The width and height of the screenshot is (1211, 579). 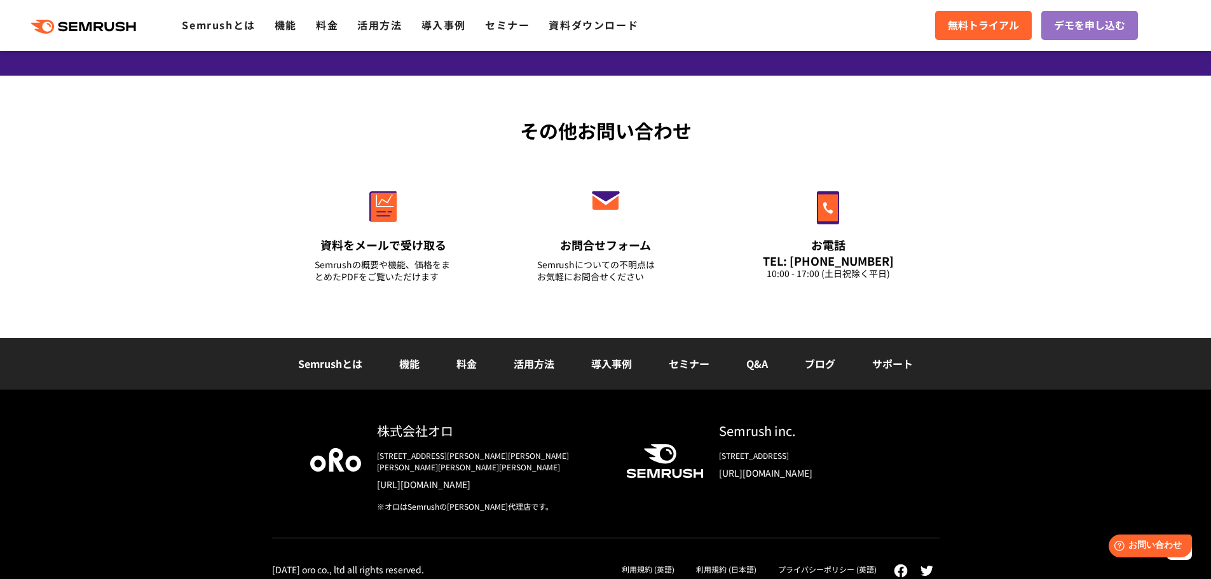 What do you see at coordinates (1090, 25) in the screenshot?
I see `a: デモを申し込む` at bounding box center [1090, 25].